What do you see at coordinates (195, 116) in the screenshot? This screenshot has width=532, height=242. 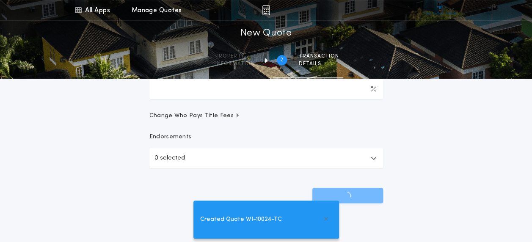 I see `span: Change Who Pays Title Fees` at bounding box center [195, 116].